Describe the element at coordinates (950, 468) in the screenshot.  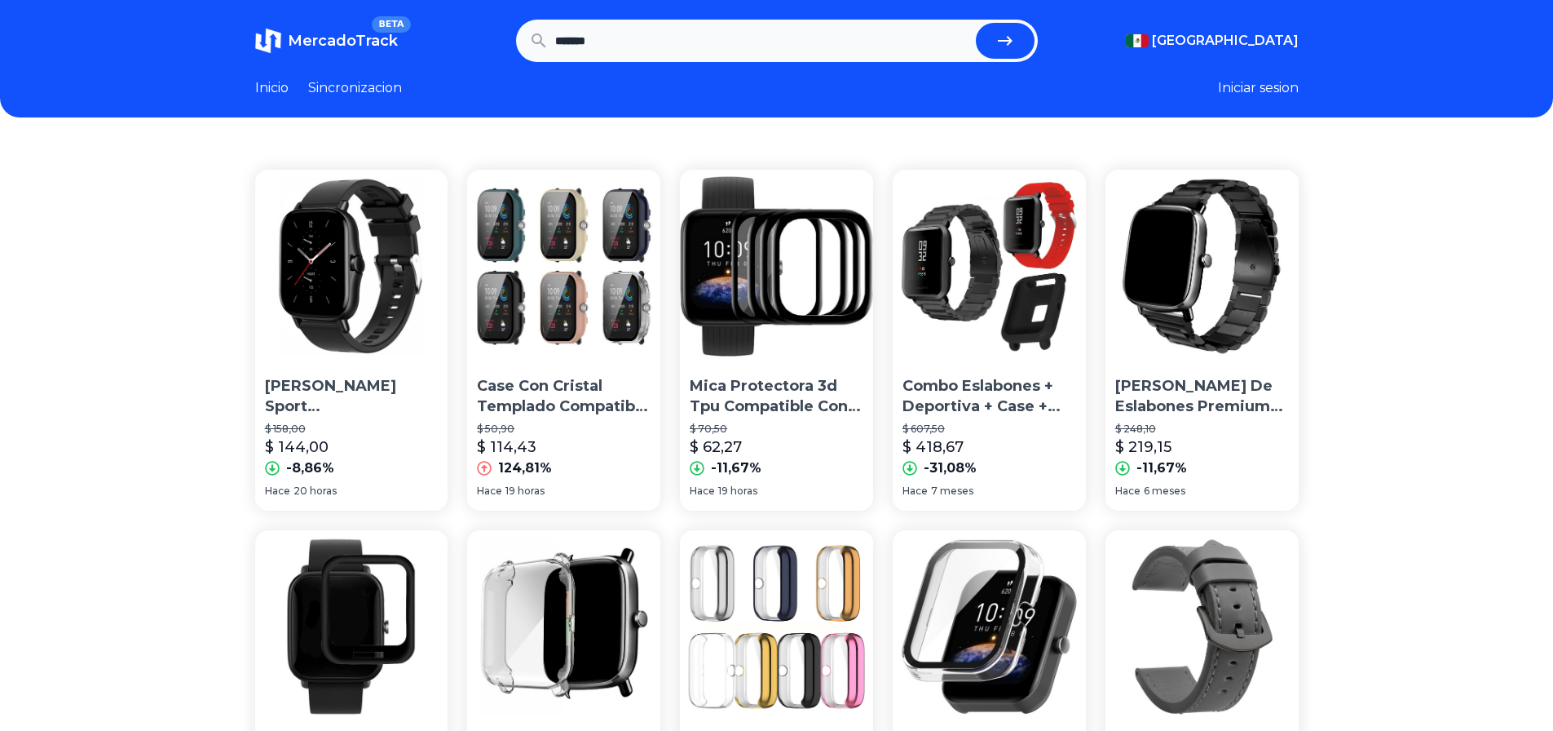
I see `p: -31,08%` at that location.